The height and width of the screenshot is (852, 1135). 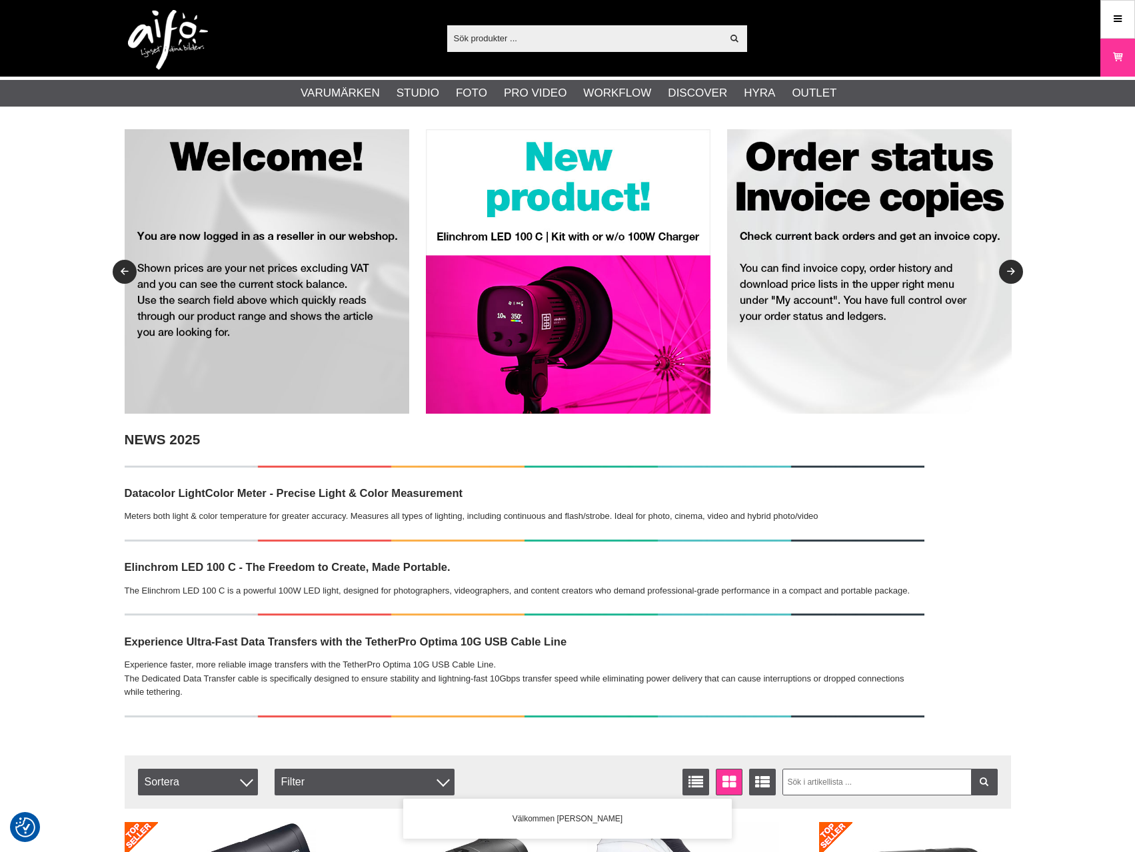 What do you see at coordinates (869, 271) in the screenshot?
I see `a: Annons:RET003 banner-resel-account-bgr.jpg` at bounding box center [869, 271].